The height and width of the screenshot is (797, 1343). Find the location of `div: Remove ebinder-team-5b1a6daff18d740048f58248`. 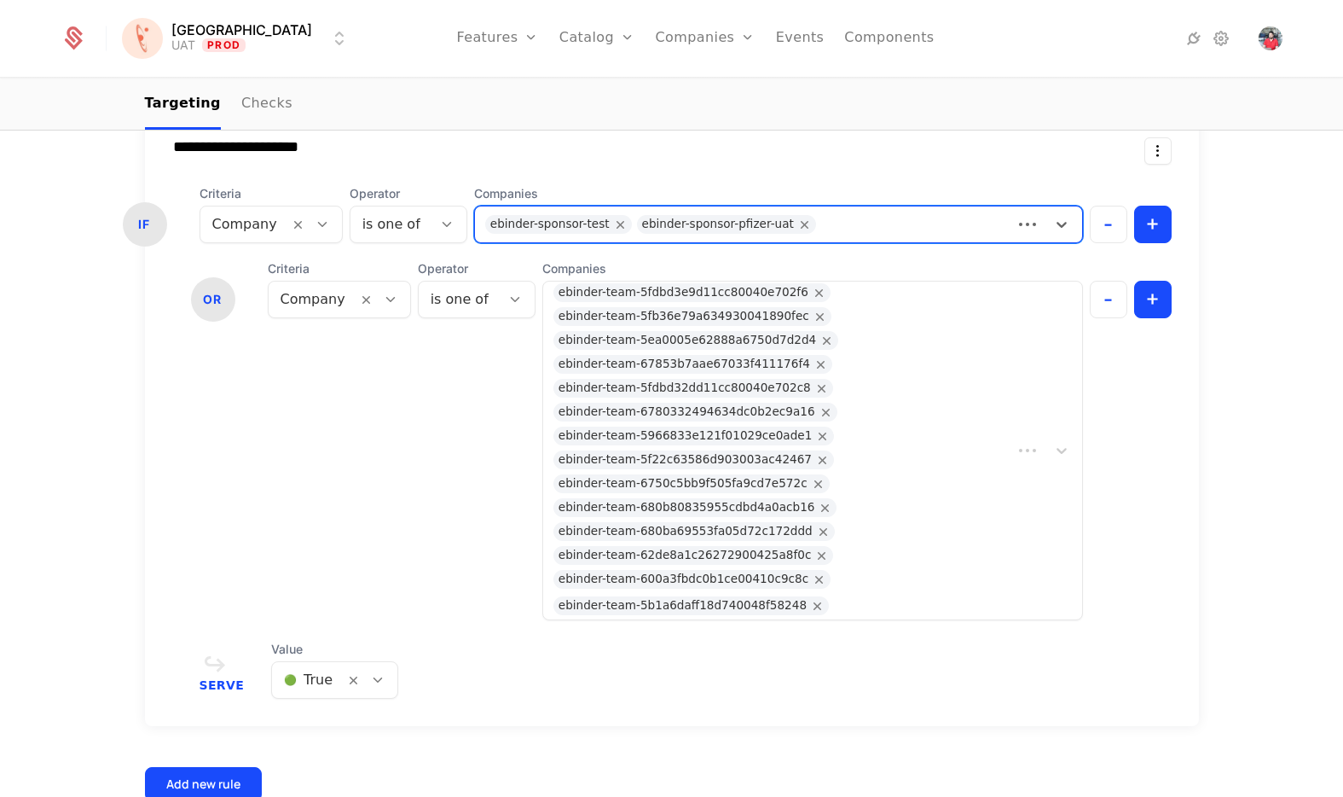

div: Remove ebinder-team-5b1a6daff18d740048f58248 is located at coordinates (818, 606).